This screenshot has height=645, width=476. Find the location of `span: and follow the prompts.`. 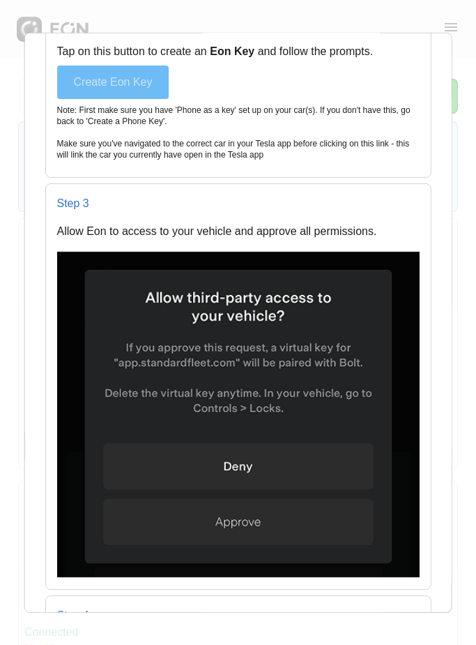

span: and follow the prompts. is located at coordinates (314, 51).